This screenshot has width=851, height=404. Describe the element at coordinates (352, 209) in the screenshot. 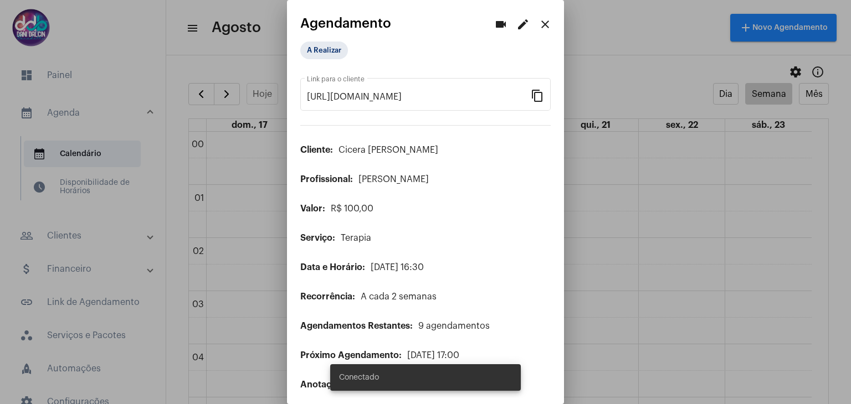

I see `span: R$ 100,00` at that location.